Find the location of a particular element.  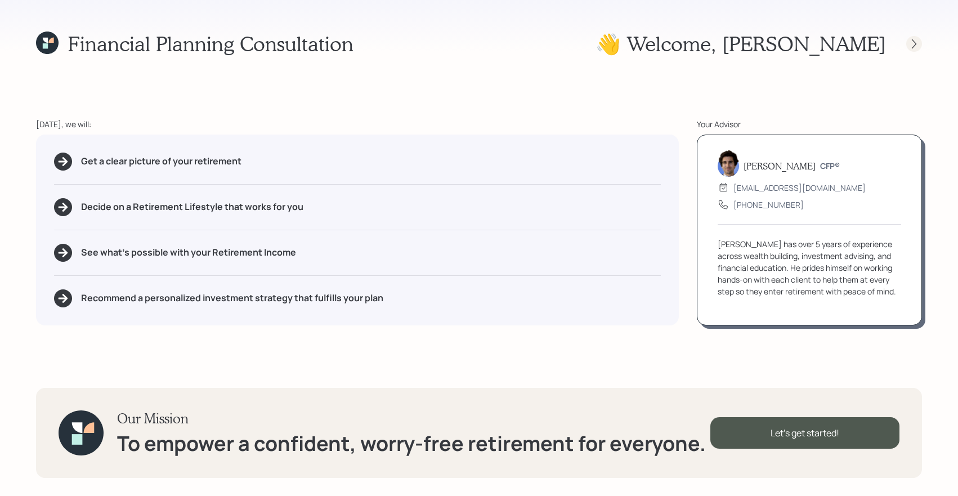

h1: To empower a confident, worry-free retirement for everyone. is located at coordinates (412, 443).